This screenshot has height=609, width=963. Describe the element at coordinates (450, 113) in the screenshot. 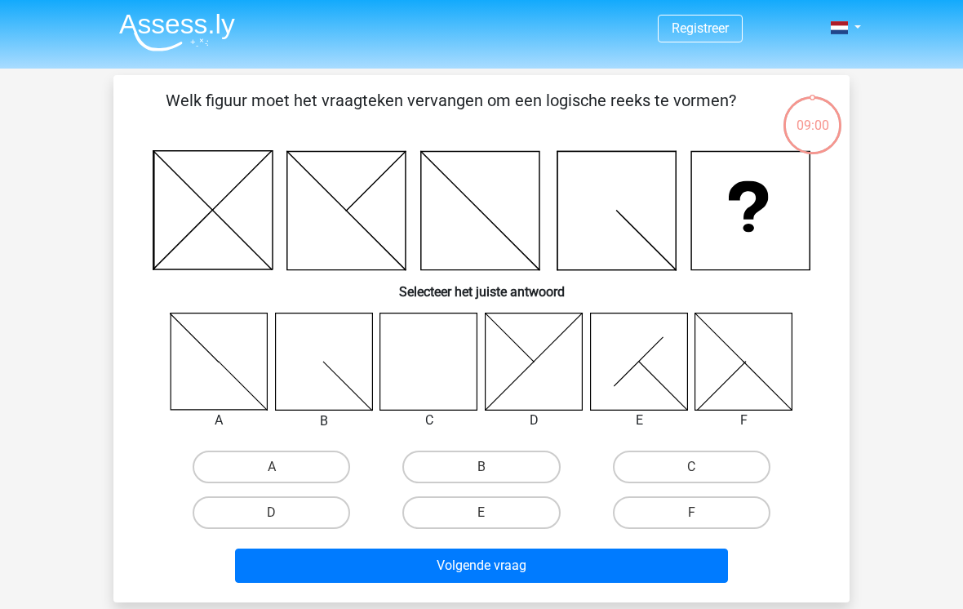

I see `p: Welk figuur moet het vraagteken vervangen om een logische reeks te vormen?` at that location.